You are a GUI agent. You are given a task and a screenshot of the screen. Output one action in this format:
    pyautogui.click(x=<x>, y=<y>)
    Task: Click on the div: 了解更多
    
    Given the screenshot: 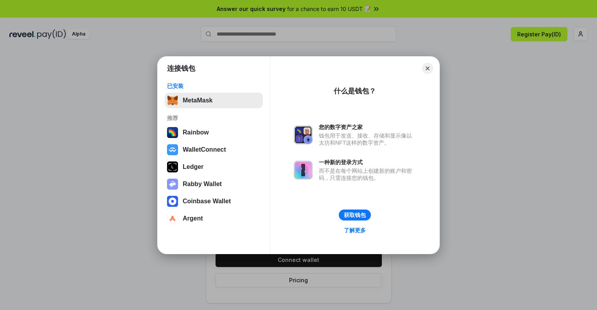 What is the action you would take?
    pyautogui.click(x=355, y=230)
    